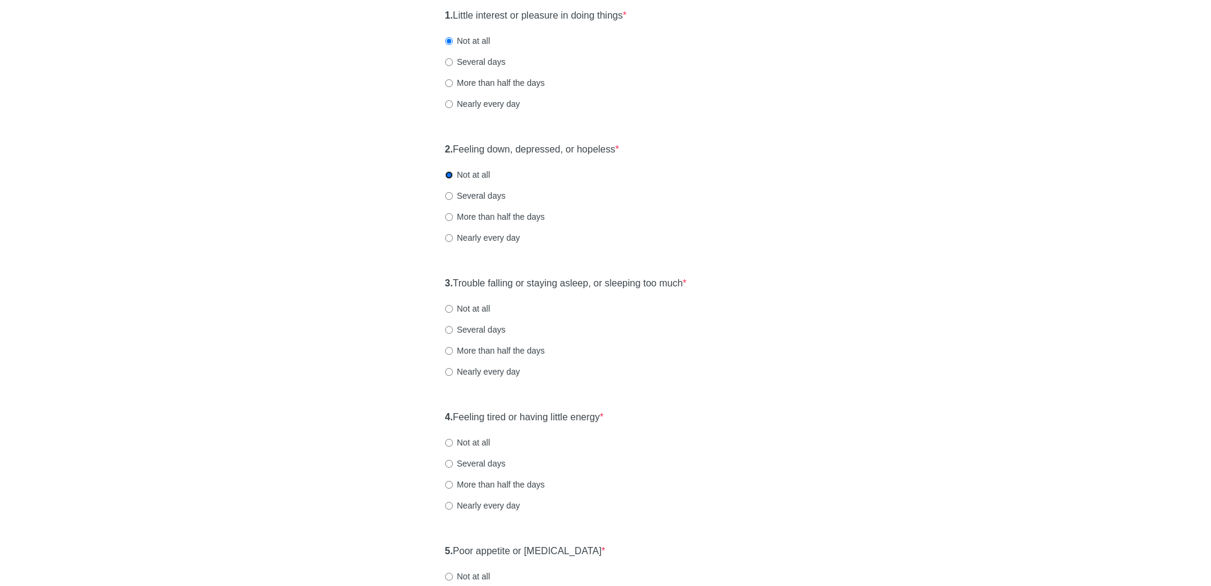  I want to click on label: Feeling tired or having little energy, so click(525, 418).